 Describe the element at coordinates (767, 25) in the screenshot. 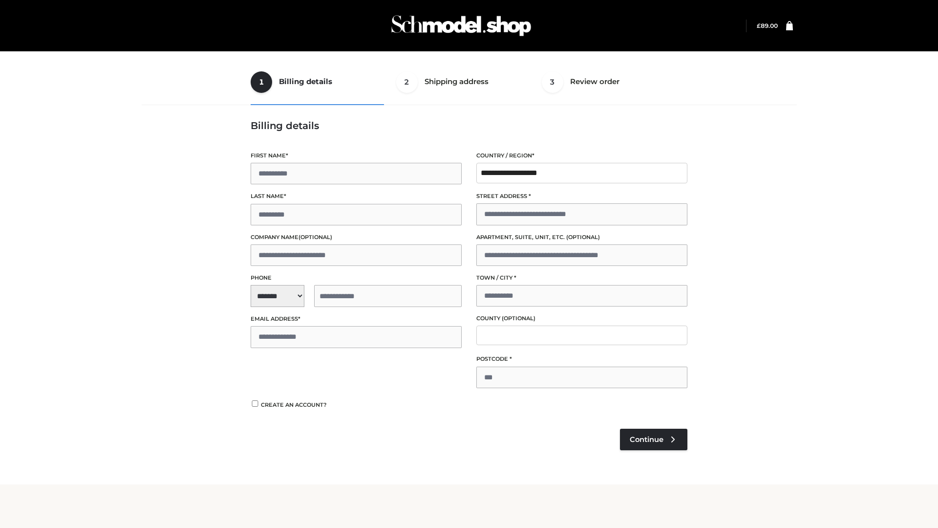

I see `bdi: 89.00` at that location.